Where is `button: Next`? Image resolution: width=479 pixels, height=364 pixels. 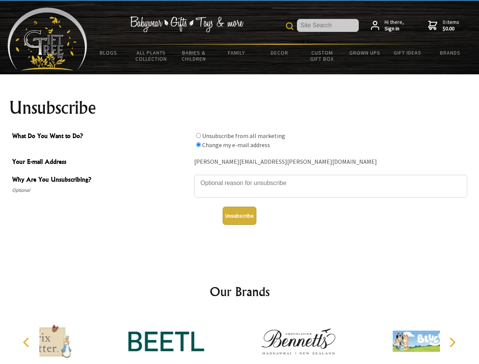 button: Next is located at coordinates (452, 342).